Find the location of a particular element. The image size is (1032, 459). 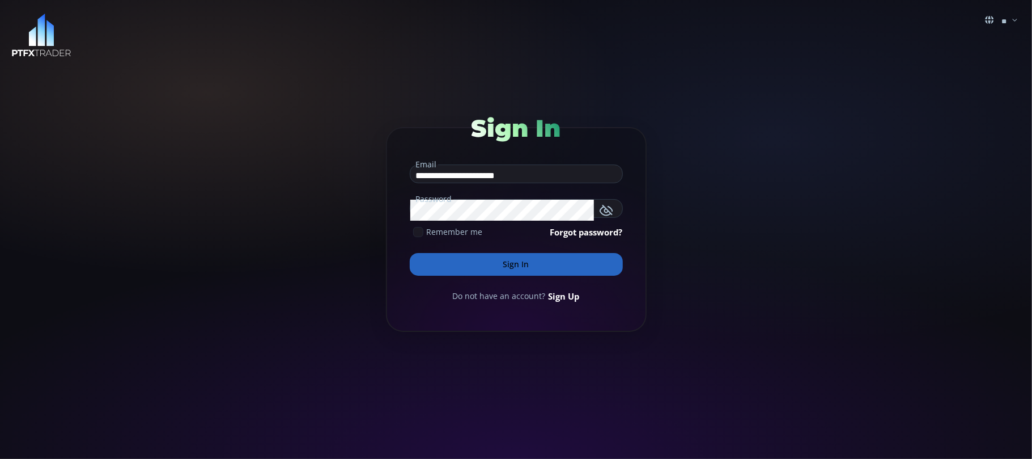

span: Remember me is located at coordinates (455, 231).